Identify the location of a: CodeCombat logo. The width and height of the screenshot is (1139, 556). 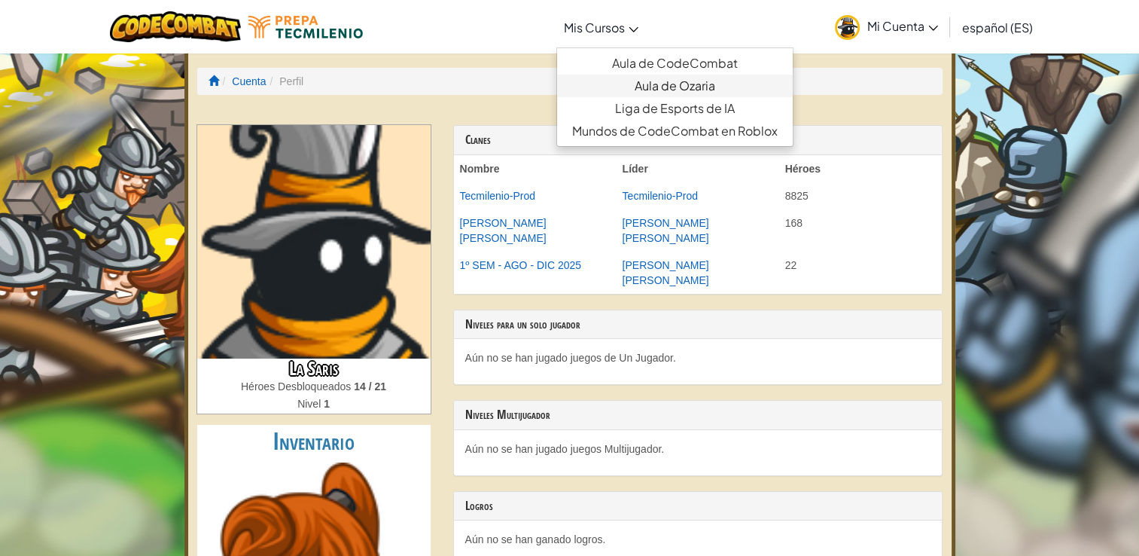
(175, 26).